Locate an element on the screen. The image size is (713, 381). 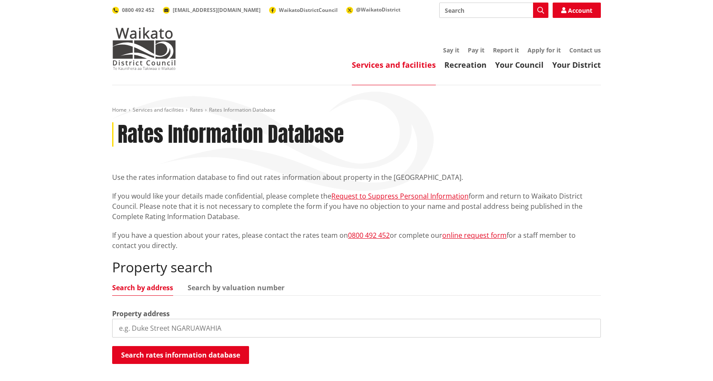
a: Account is located at coordinates (576, 10).